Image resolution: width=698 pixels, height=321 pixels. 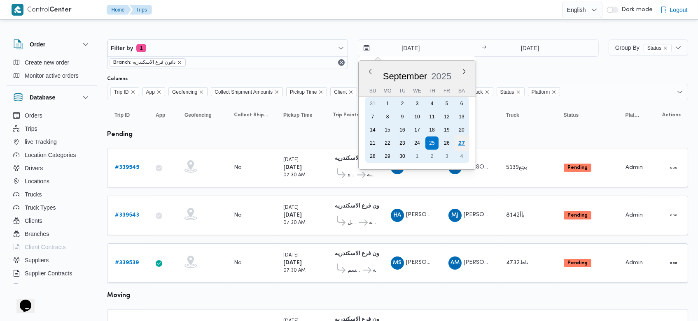 What do you see at coordinates (127, 216) in the screenshot?
I see `a: #339543` at bounding box center [127, 216].